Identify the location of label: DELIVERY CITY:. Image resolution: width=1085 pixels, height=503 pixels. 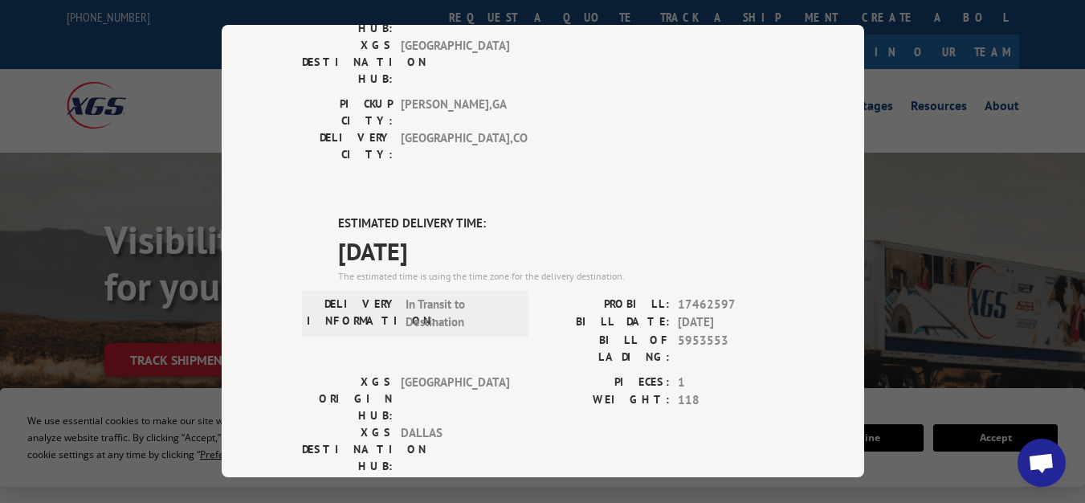
(347, 146).